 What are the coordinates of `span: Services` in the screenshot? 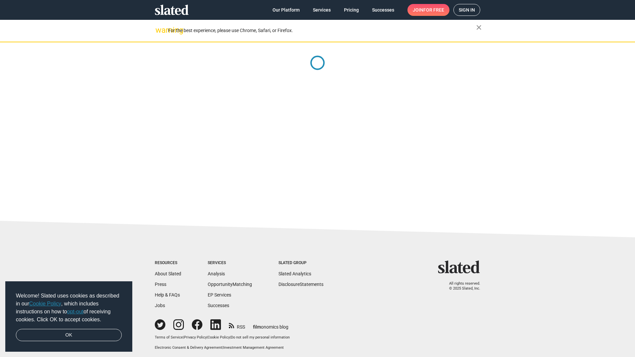 It's located at (322, 10).